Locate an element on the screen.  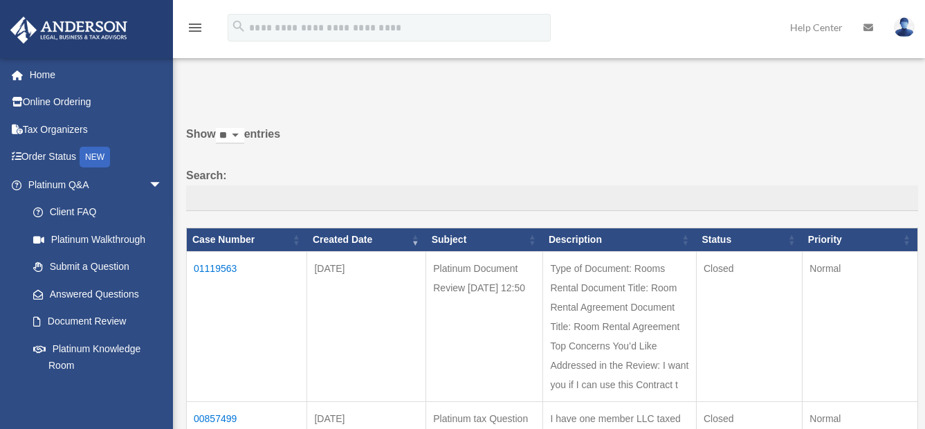
select: Showentries is located at coordinates (230, 136).